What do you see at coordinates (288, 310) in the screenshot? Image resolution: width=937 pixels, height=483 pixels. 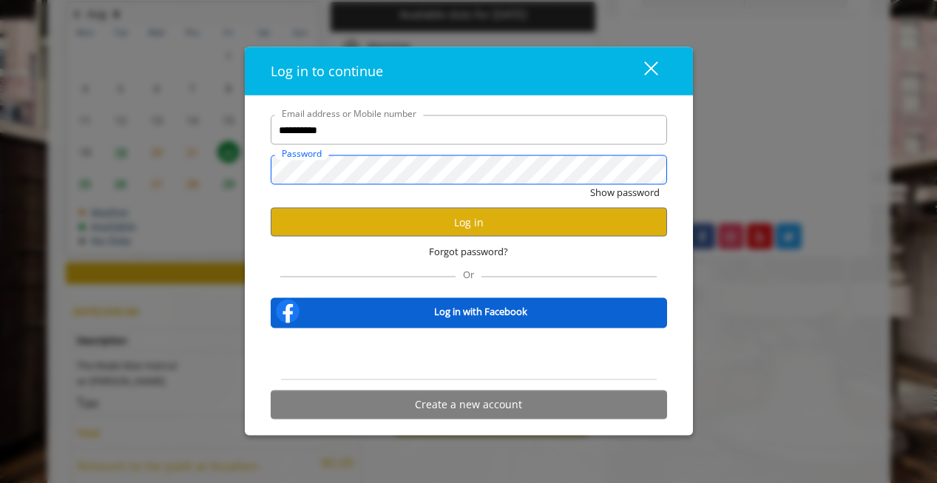 I see `img: facebook-logo` at bounding box center [288, 310].